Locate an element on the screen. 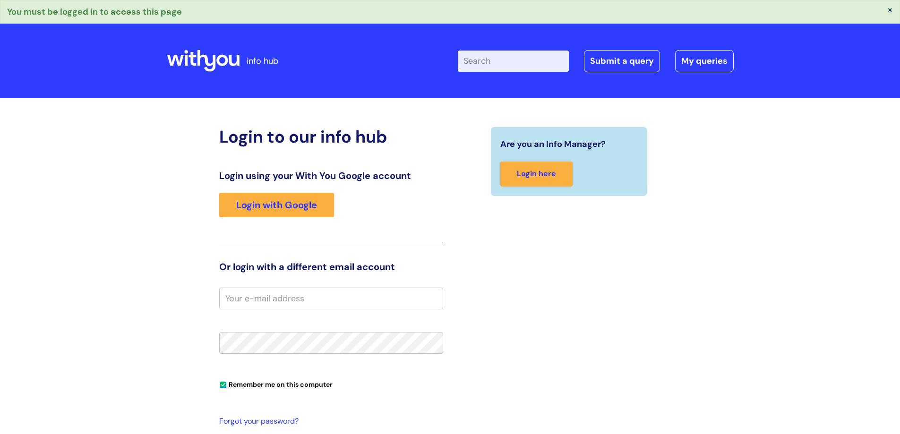  h2: Login to our info hub is located at coordinates (331, 137).